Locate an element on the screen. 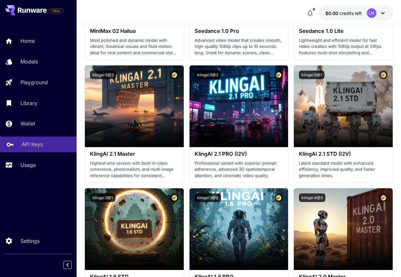 This screenshot has height=277, width=401. button: klingai:3@1 is located at coordinates (103, 198).